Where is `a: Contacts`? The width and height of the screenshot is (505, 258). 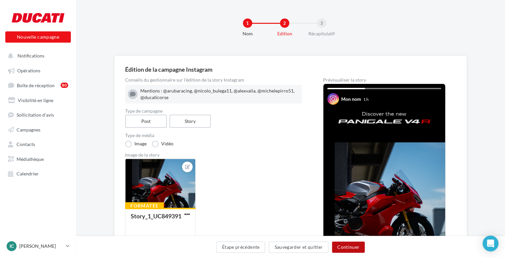 a: Contacts is located at coordinates (38, 144).